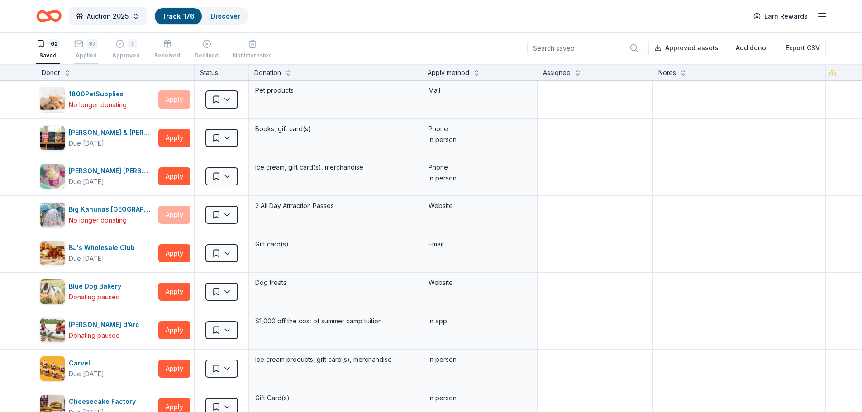  I want to click on div: Gift Card(s), so click(335, 398).